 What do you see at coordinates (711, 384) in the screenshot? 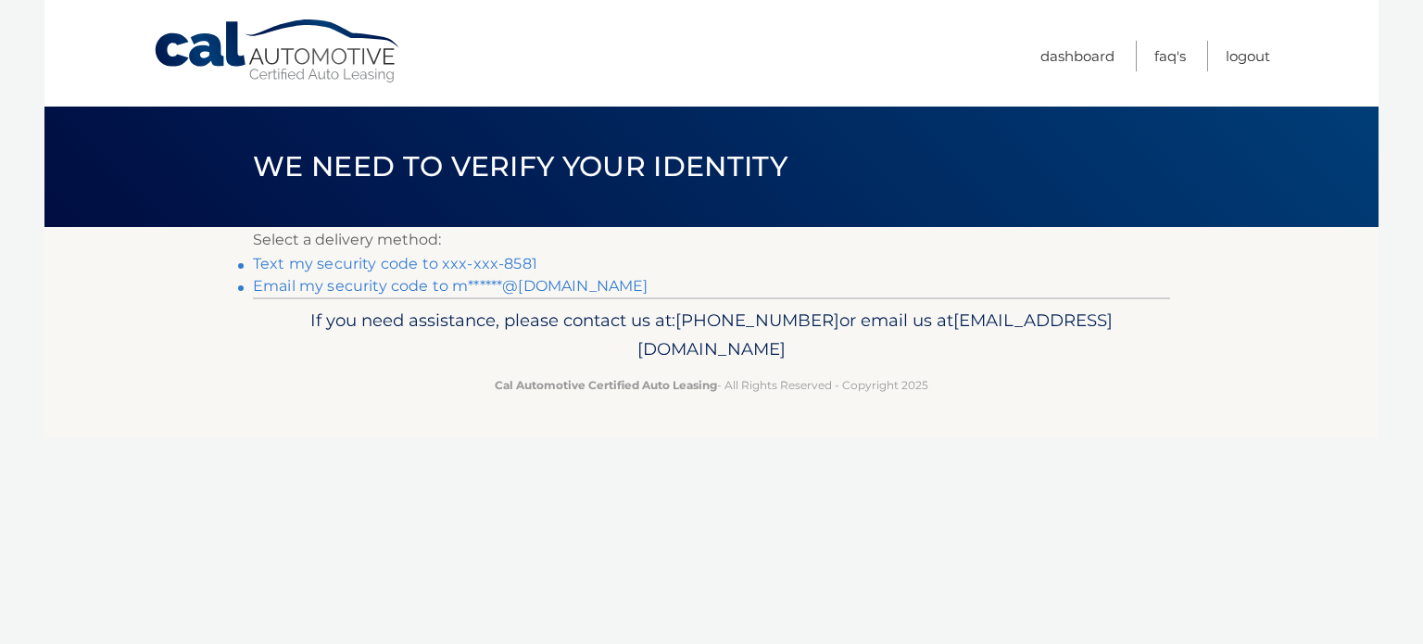
I see `p: - All Rights Reserved - Copyright 2025` at bounding box center [711, 384].